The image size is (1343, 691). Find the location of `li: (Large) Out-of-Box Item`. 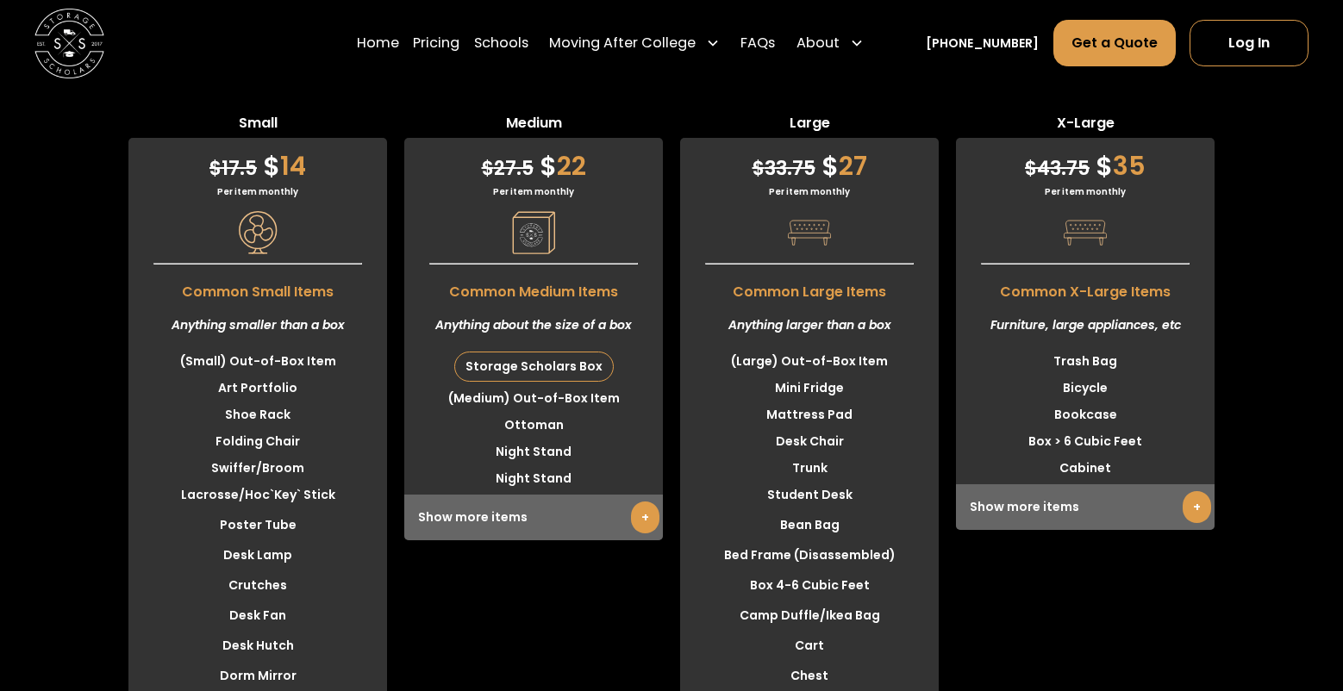

li: (Large) Out-of-Box Item is located at coordinates (809, 361).